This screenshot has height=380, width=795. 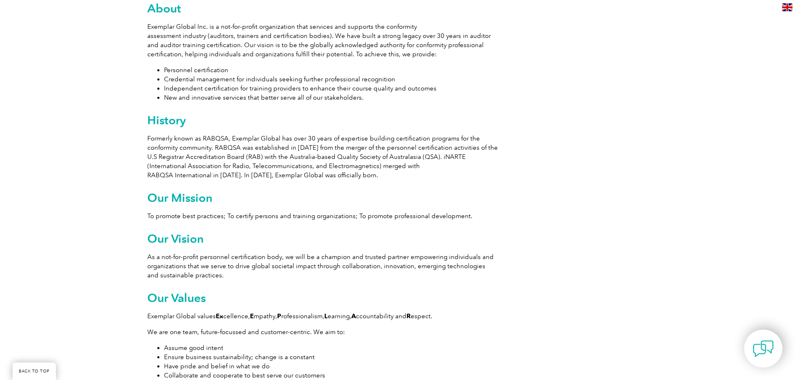 I want to click on li: Independent certification for training providers to enhance their course quality and outcomes, so click(x=331, y=88).